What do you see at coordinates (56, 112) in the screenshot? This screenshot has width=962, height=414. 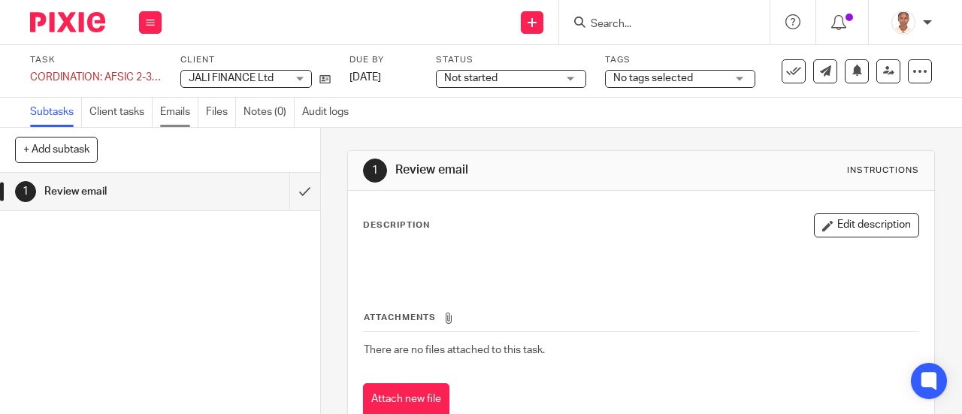 I see `a: Subtasks` at bounding box center [56, 112].